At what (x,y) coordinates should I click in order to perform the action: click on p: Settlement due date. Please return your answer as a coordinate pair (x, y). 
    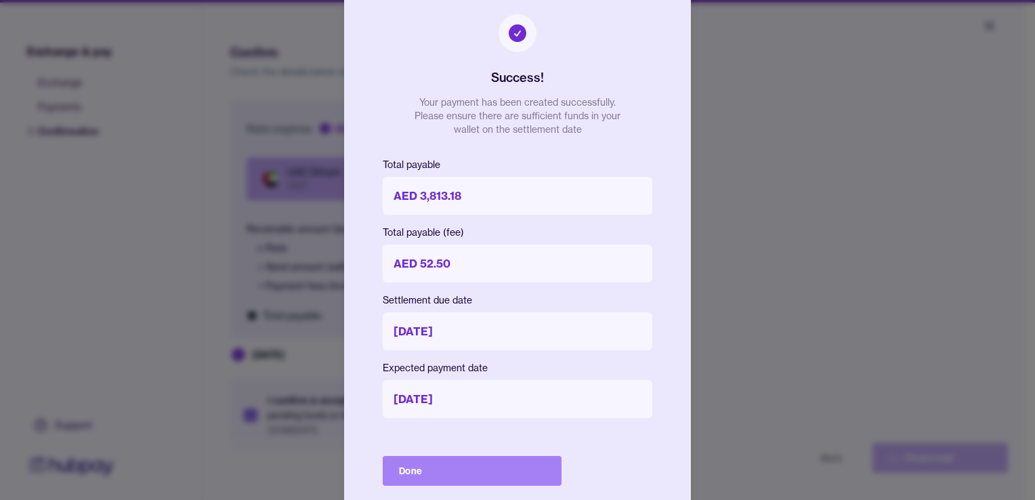
    Looking at the image, I should click on (518, 300).